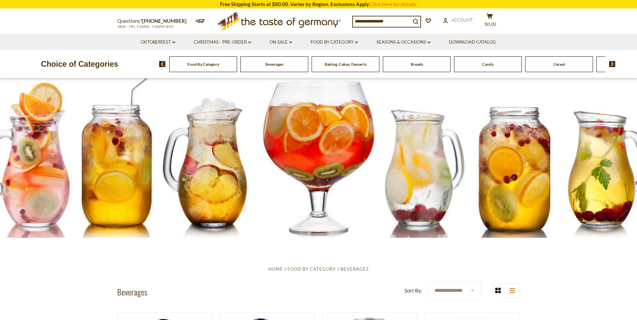 Image resolution: width=637 pixels, height=320 pixels. I want to click on a: Oktoberfest, so click(158, 42).